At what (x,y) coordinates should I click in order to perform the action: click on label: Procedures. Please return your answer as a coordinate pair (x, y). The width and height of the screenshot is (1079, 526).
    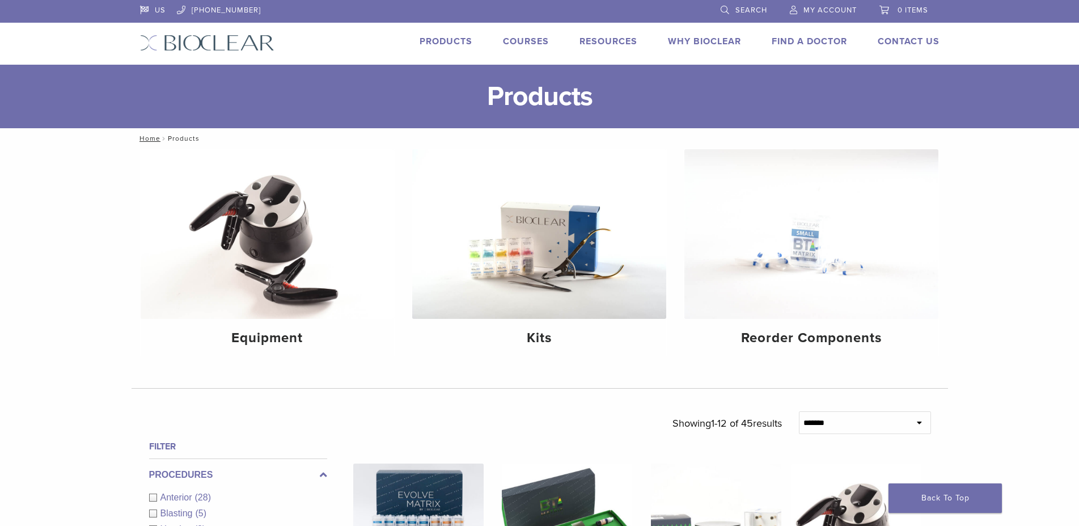
    Looking at the image, I should click on (238, 475).